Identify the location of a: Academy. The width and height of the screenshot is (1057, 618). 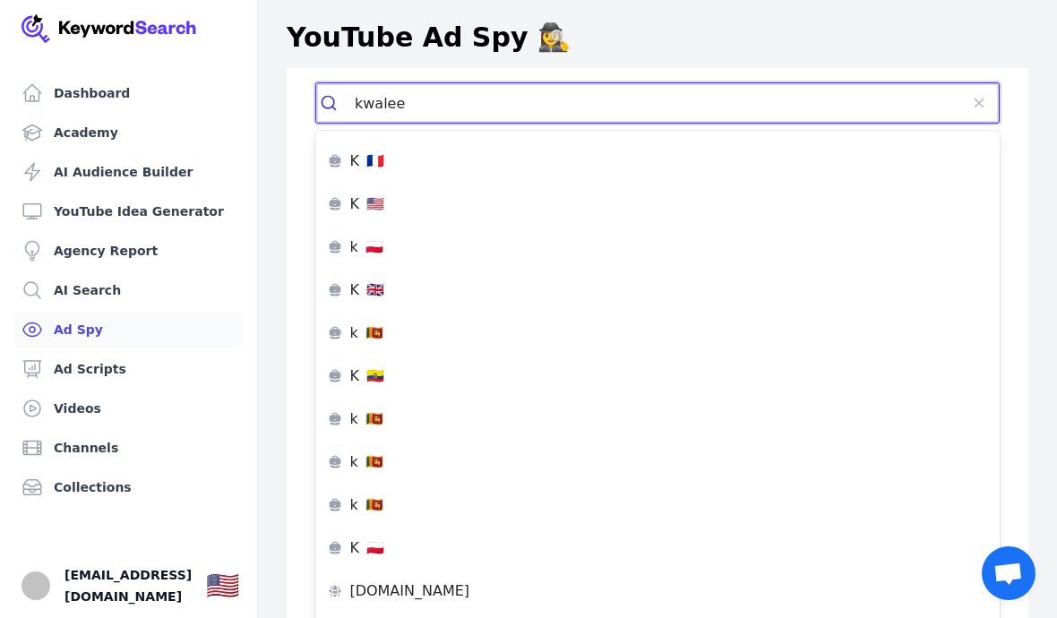
(128, 133).